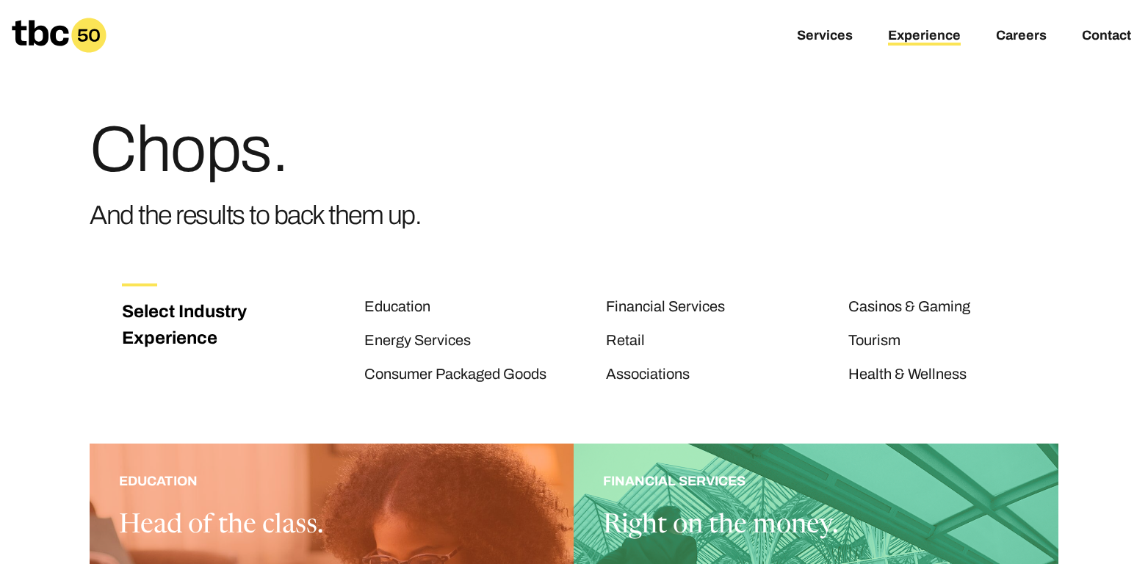 This screenshot has width=1148, height=564. I want to click on a: Homepage, so click(59, 35).